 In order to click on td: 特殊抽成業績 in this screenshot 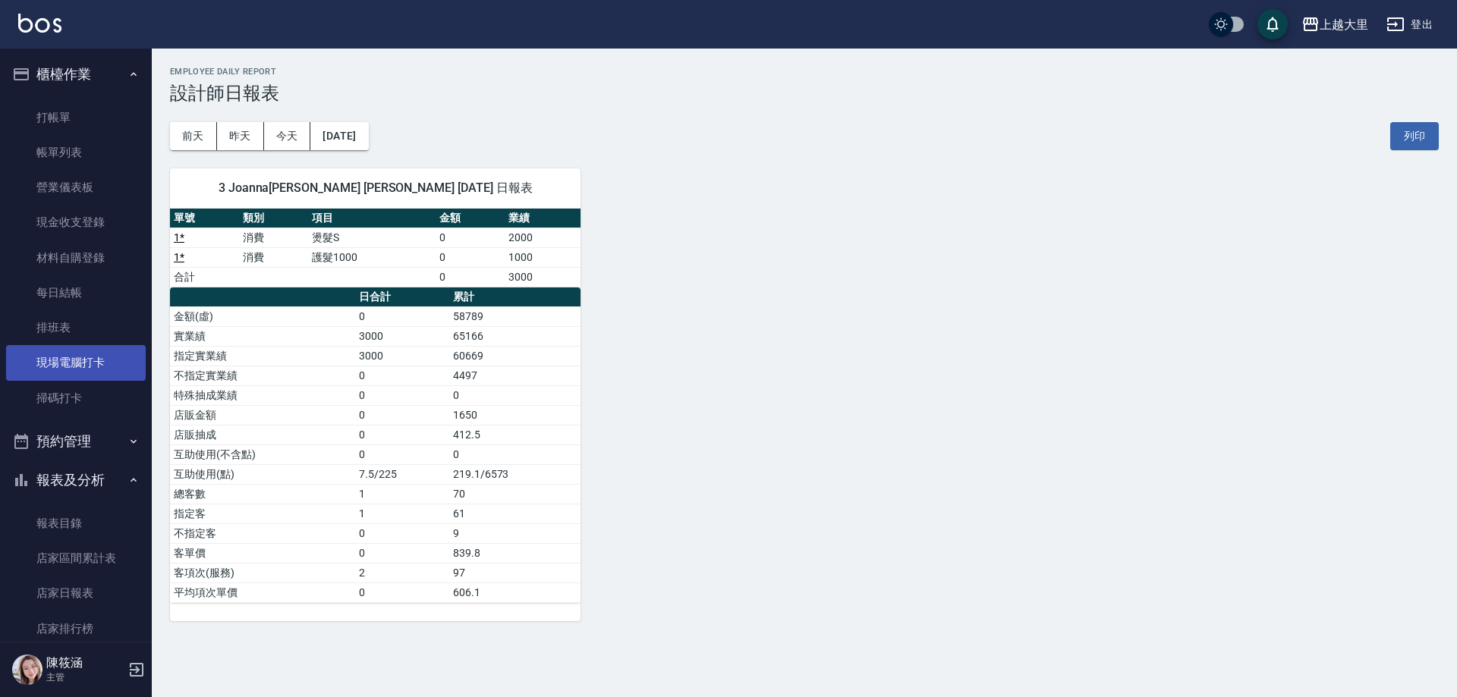, I will do `click(263, 395)`.